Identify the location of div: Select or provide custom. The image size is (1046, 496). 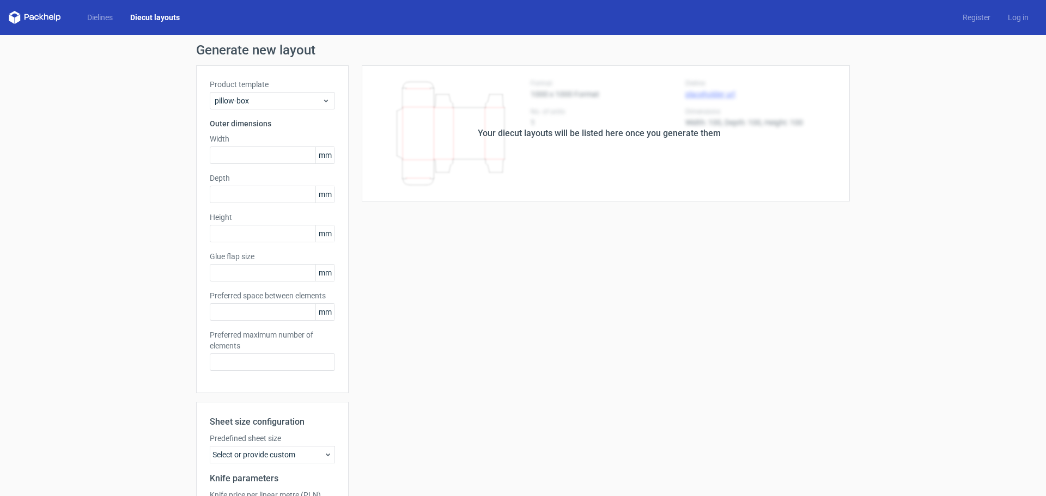
(272, 455).